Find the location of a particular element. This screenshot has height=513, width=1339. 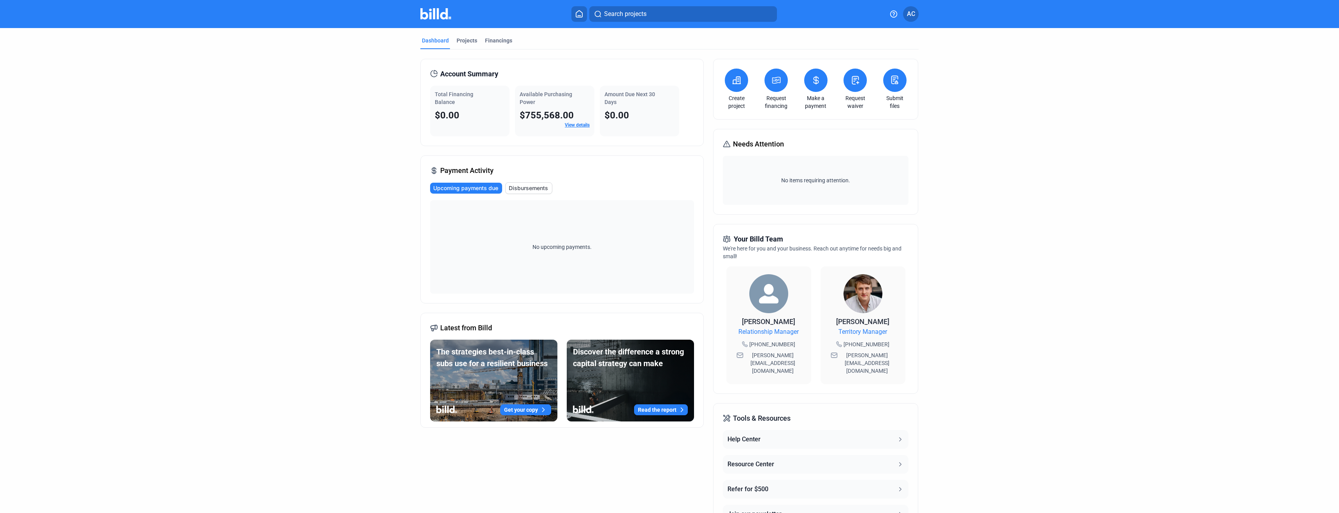

div: Projects is located at coordinates (467, 40).